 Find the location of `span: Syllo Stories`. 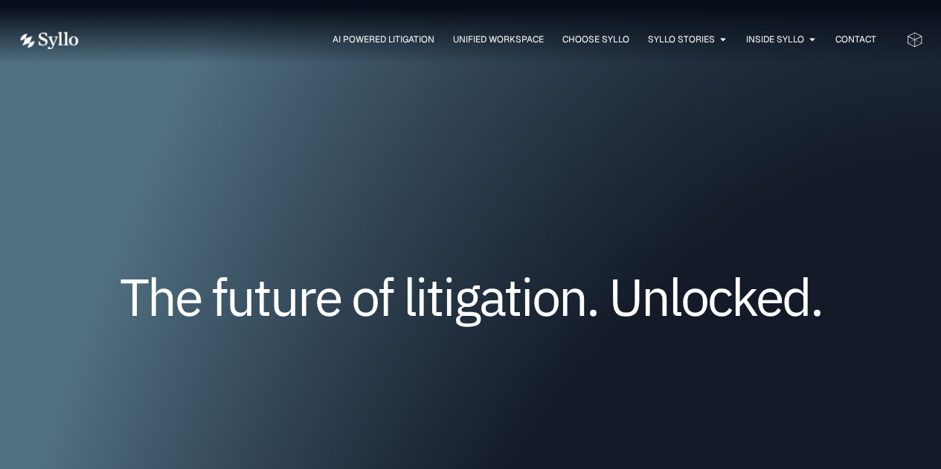

span: Syllo Stories is located at coordinates (681, 39).